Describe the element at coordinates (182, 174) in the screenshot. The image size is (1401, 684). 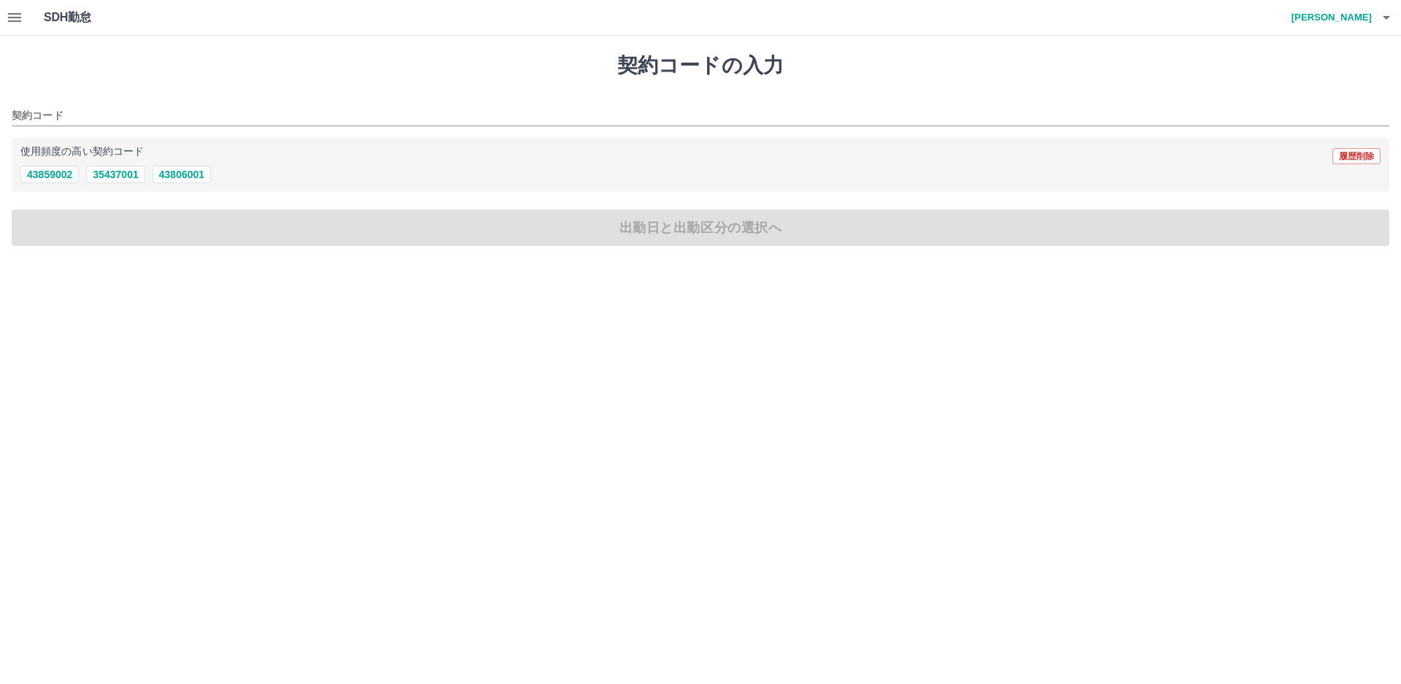
I see `button: 43806001` at that location.